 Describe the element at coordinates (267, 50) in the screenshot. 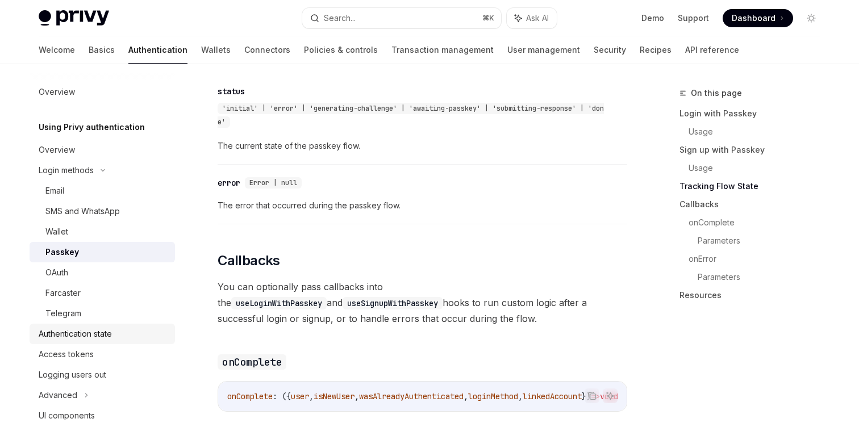

I see `a: Connectors` at that location.